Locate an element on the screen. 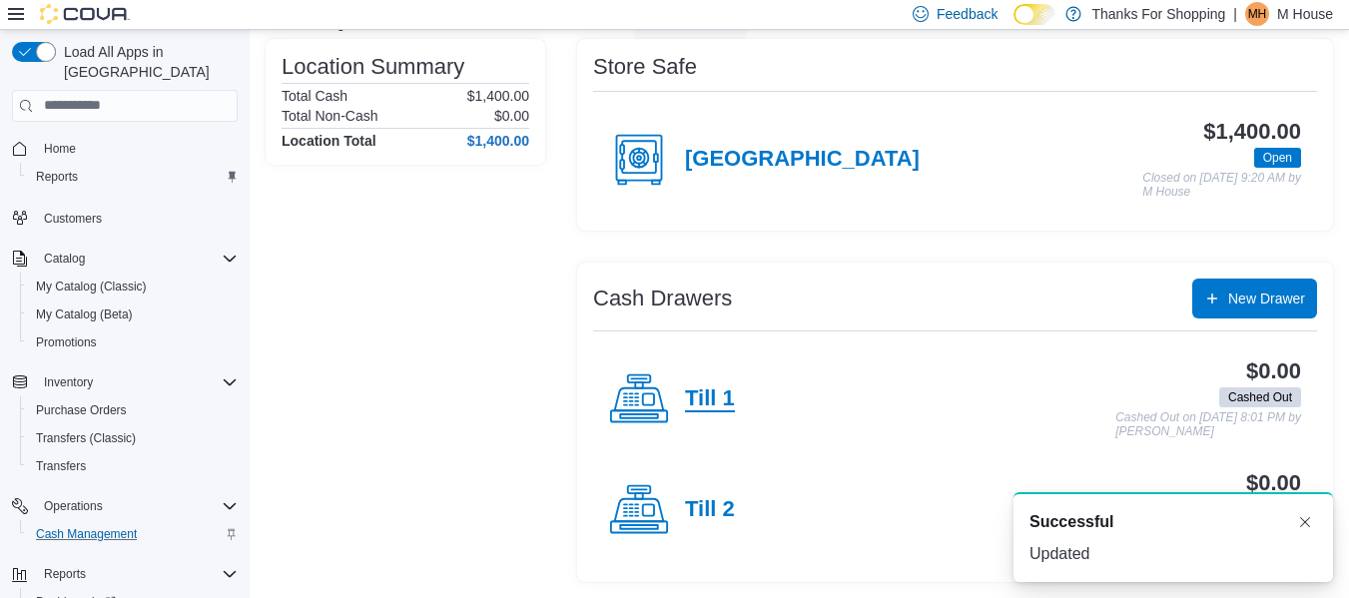 The image size is (1349, 598). button: My Catalog (Classic) is located at coordinates (133, 287).